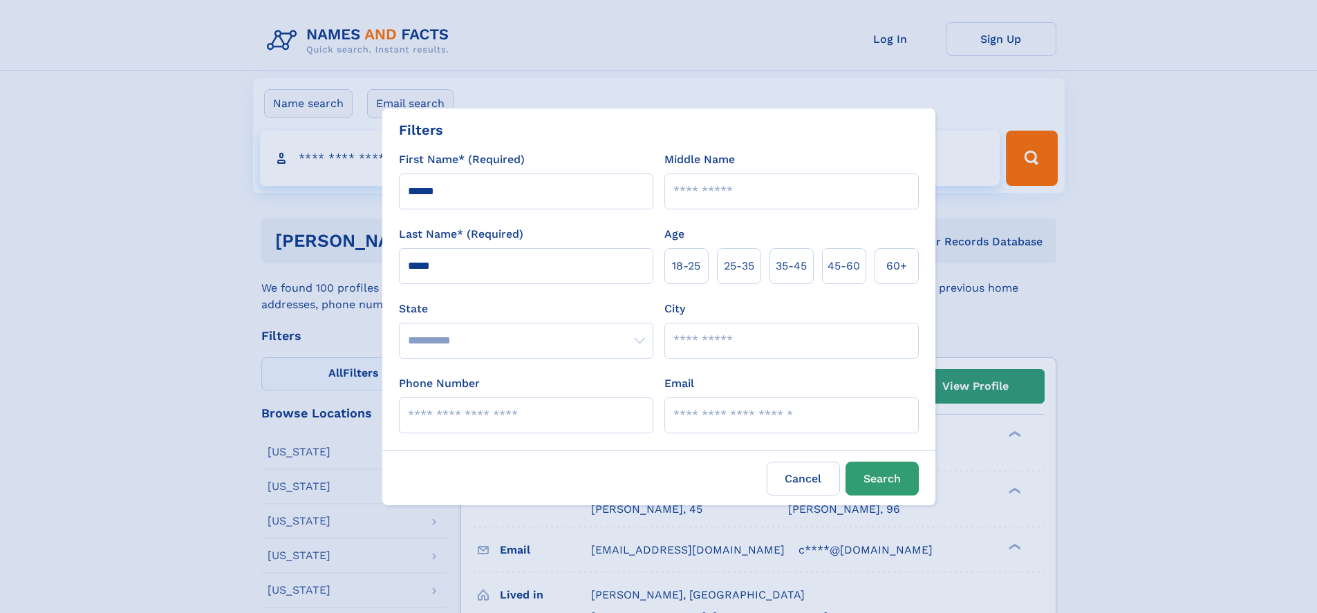 The height and width of the screenshot is (613, 1317). I want to click on span: 35‑45, so click(791, 266).